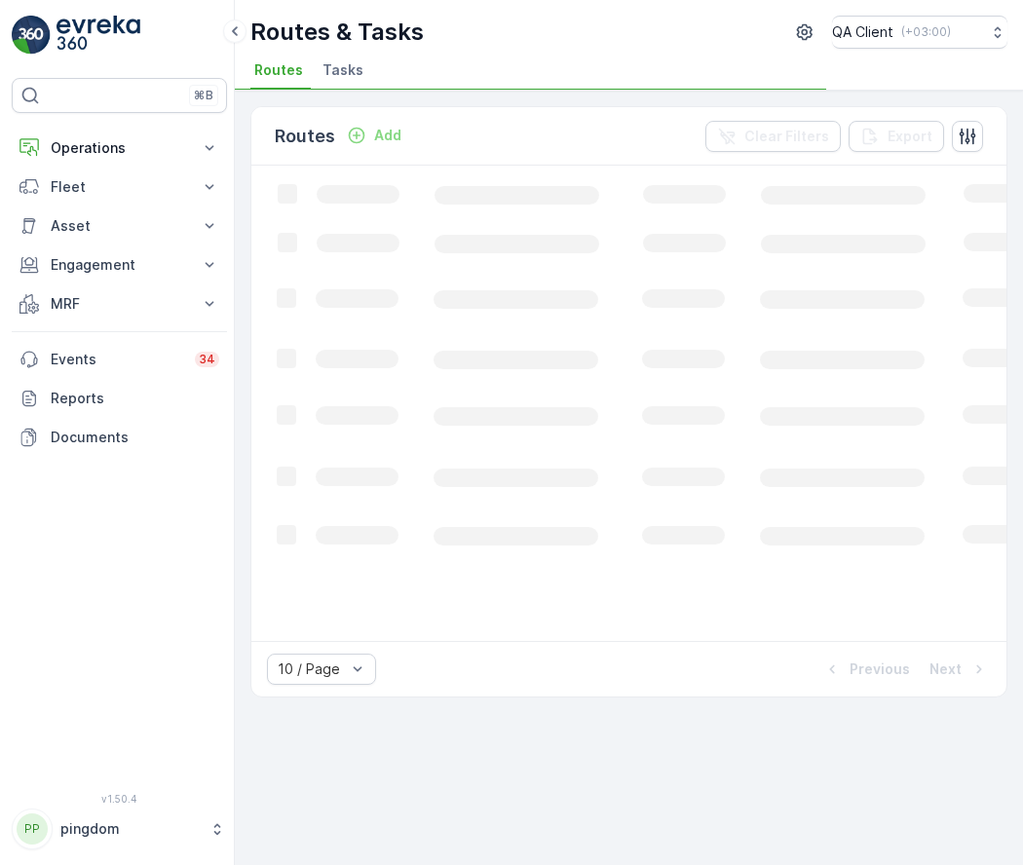 The width and height of the screenshot is (1023, 865). Describe the element at coordinates (119, 304) in the screenshot. I see `button: MRF` at that location.